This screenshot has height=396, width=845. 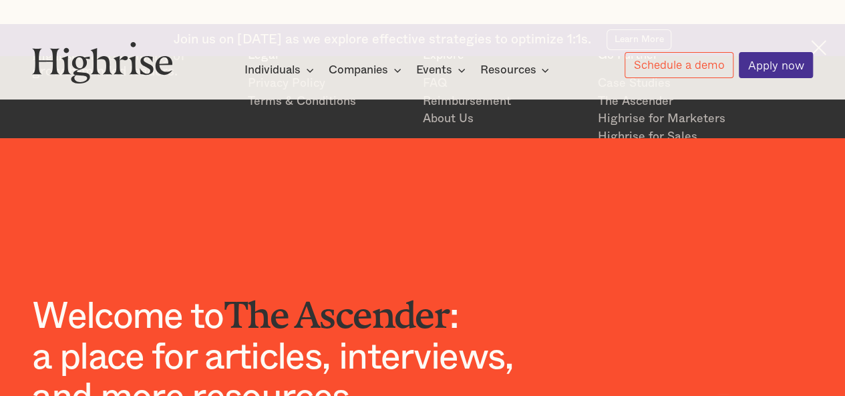 I want to click on img: tab_keywords_by_traffic_grey.svg, so click(x=138, y=83).